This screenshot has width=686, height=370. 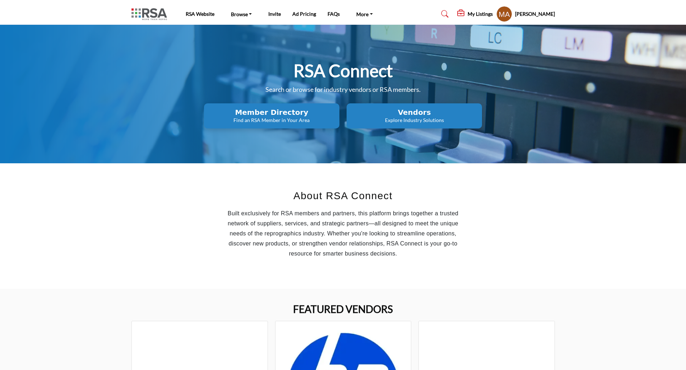 What do you see at coordinates (343, 89) in the screenshot?
I see `span: Search or browse for industry vendors or RSA members.` at bounding box center [343, 89].